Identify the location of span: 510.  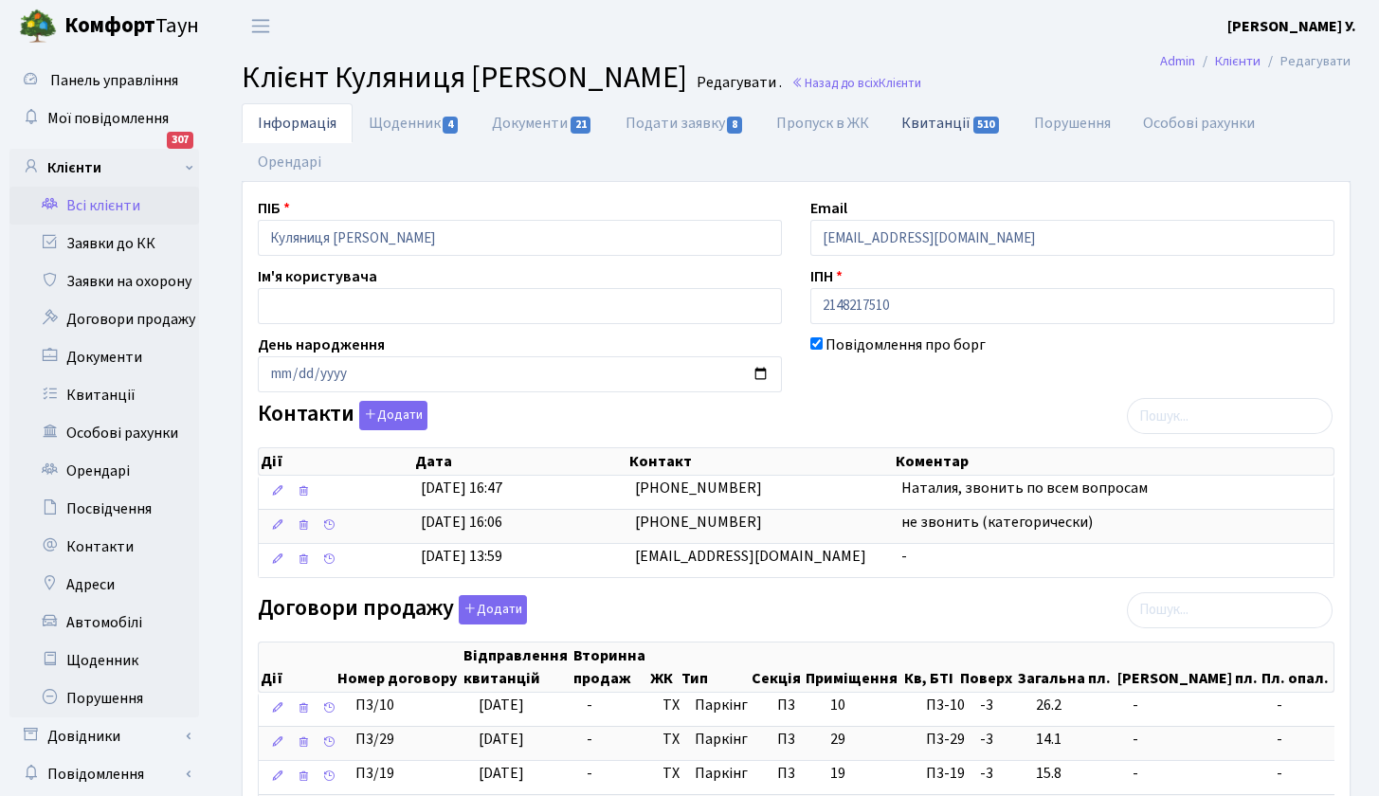
(987, 125).